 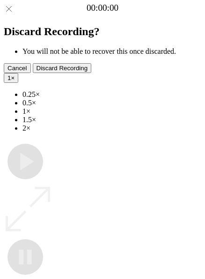 What do you see at coordinates (112, 120) in the screenshot?
I see `li: 1.5×` at bounding box center [112, 120].